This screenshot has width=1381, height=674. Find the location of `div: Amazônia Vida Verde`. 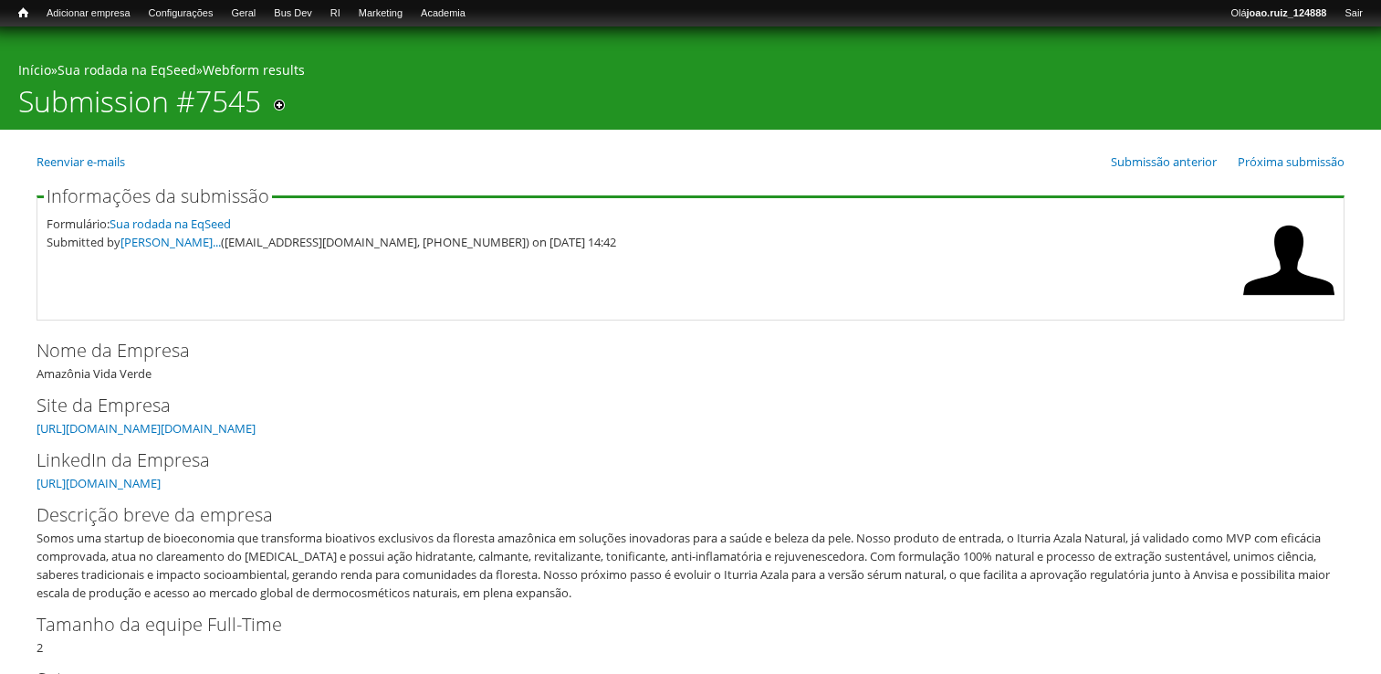

div: Amazônia Vida Verde is located at coordinates (690, 360).